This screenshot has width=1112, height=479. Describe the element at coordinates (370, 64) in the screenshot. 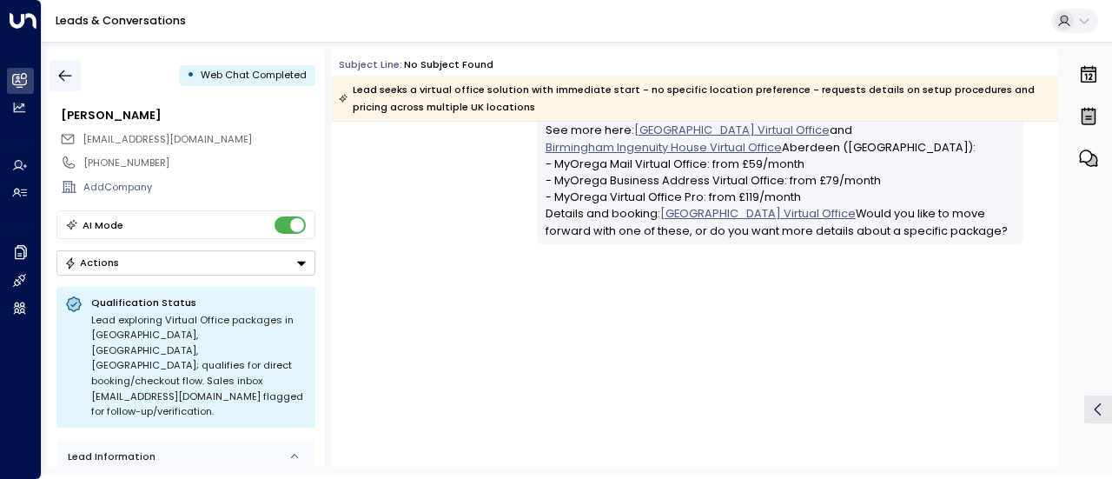

I see `span: Subject Line:` at that location.